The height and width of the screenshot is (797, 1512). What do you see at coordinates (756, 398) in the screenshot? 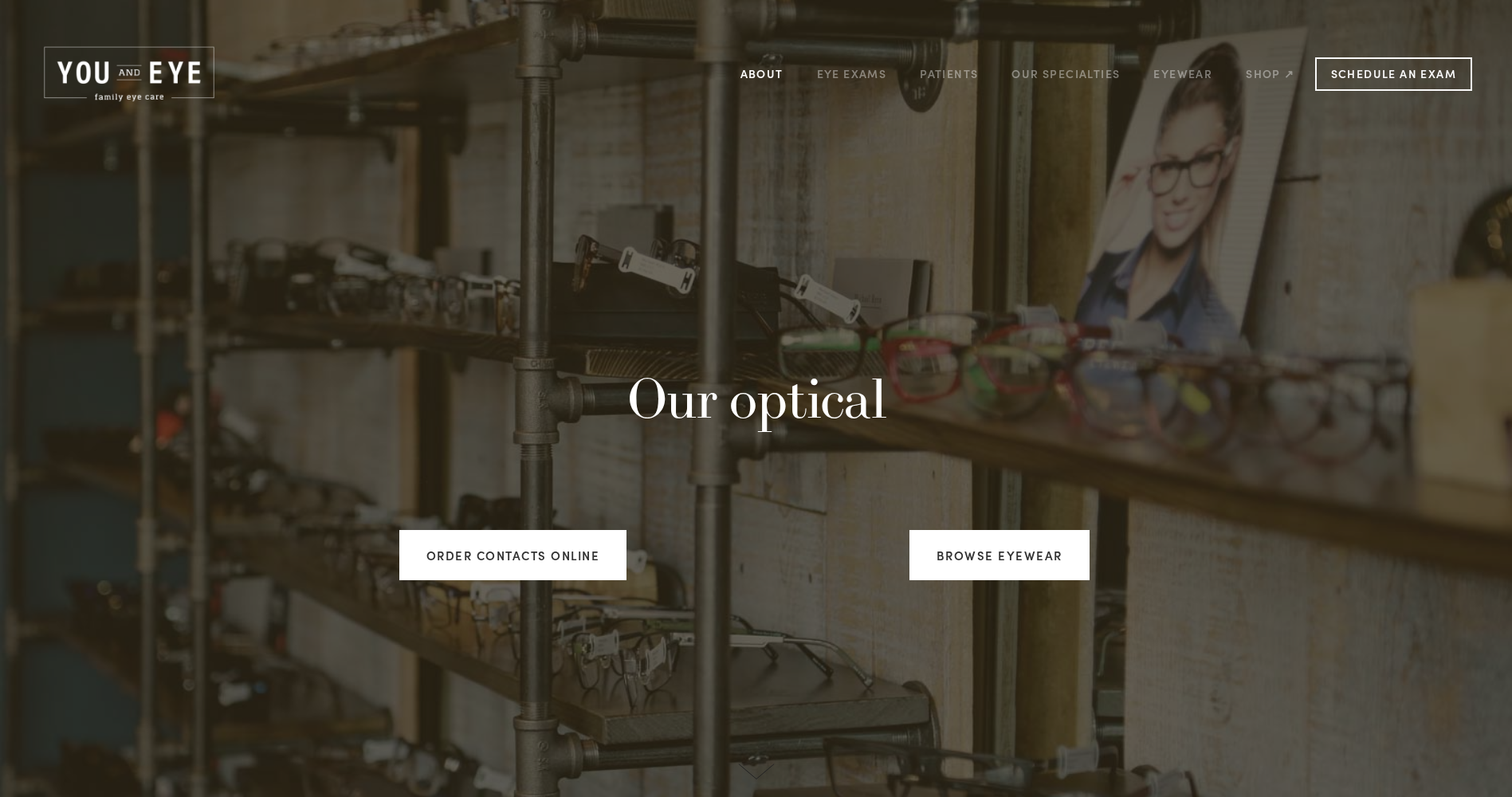
I see `h1: Our optical` at bounding box center [756, 398].